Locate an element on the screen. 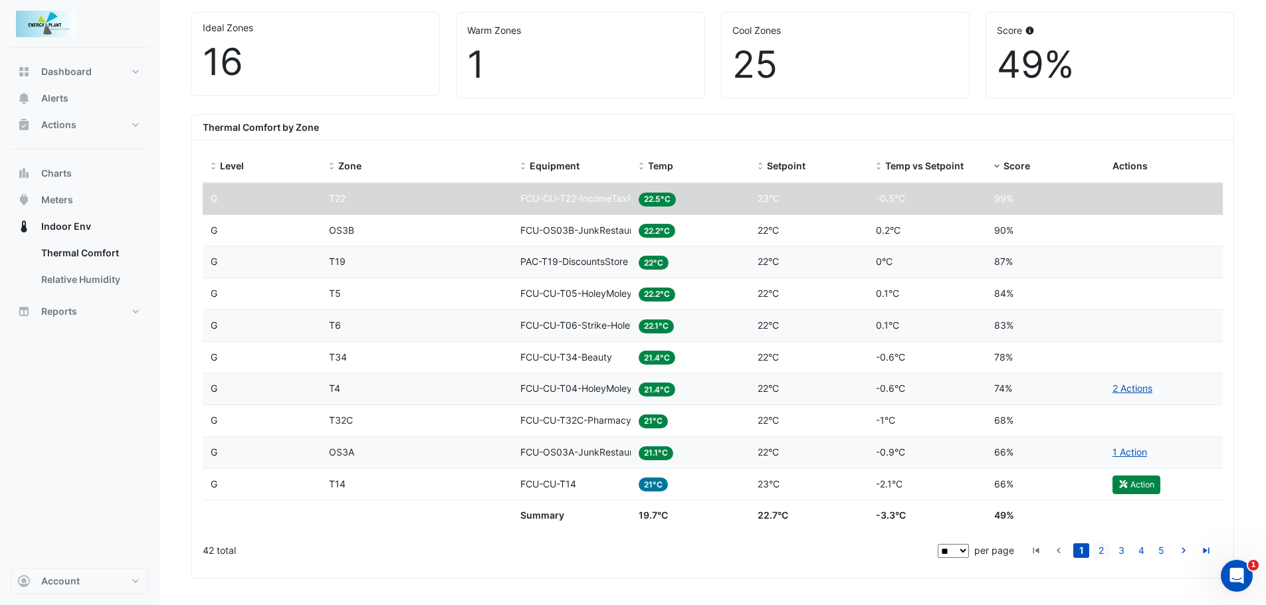 Image resolution: width=1266 pixels, height=605 pixels. span: FCU-CU-T04-HoleyMoley is located at coordinates (576, 388).